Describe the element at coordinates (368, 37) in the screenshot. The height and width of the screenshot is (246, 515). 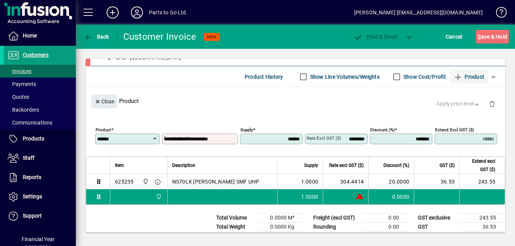
I see `span: P` at that location.